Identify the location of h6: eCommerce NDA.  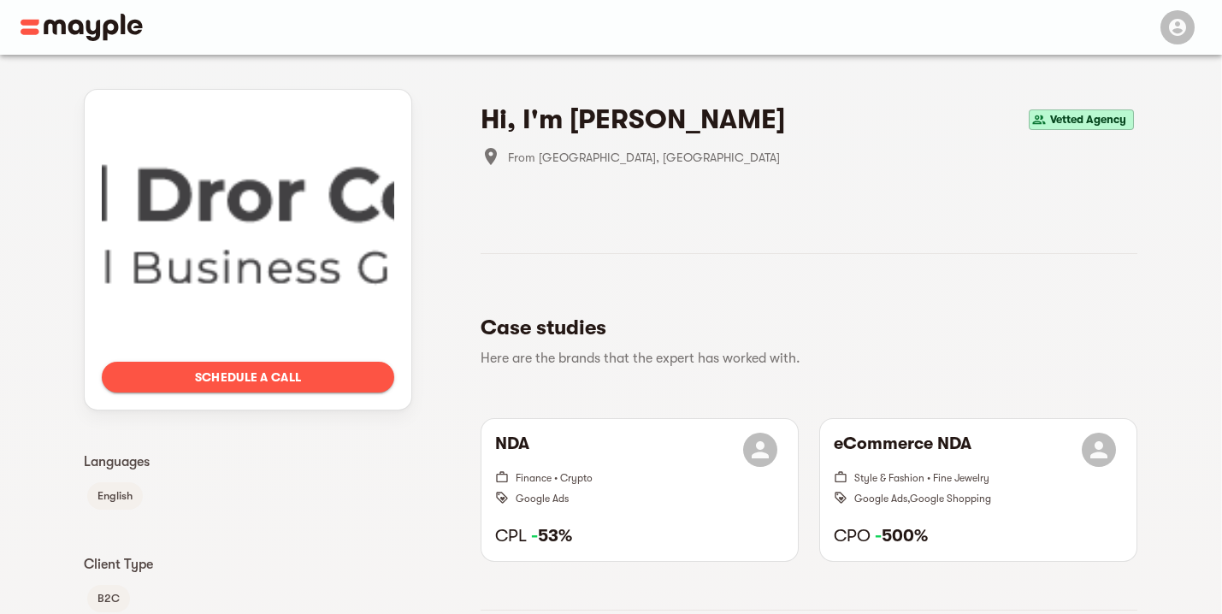
(902, 450).